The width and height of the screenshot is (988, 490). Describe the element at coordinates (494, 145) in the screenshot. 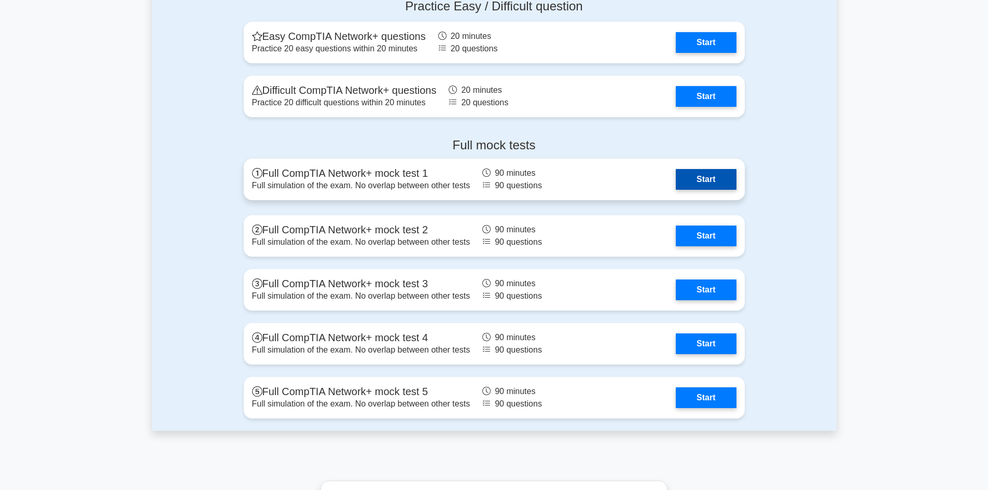

I see `h4: Full mock tests` at that location.